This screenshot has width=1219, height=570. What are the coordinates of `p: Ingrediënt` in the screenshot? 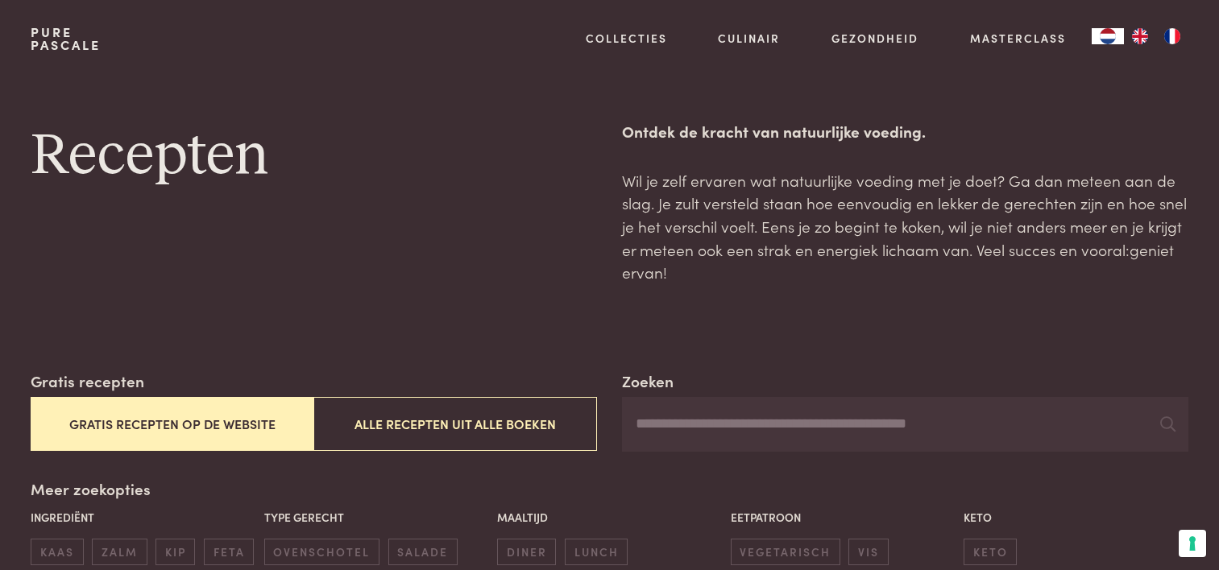 It's located at (143, 517).